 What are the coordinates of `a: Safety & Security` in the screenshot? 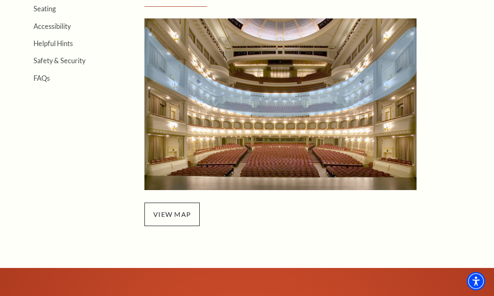 It's located at (59, 61).